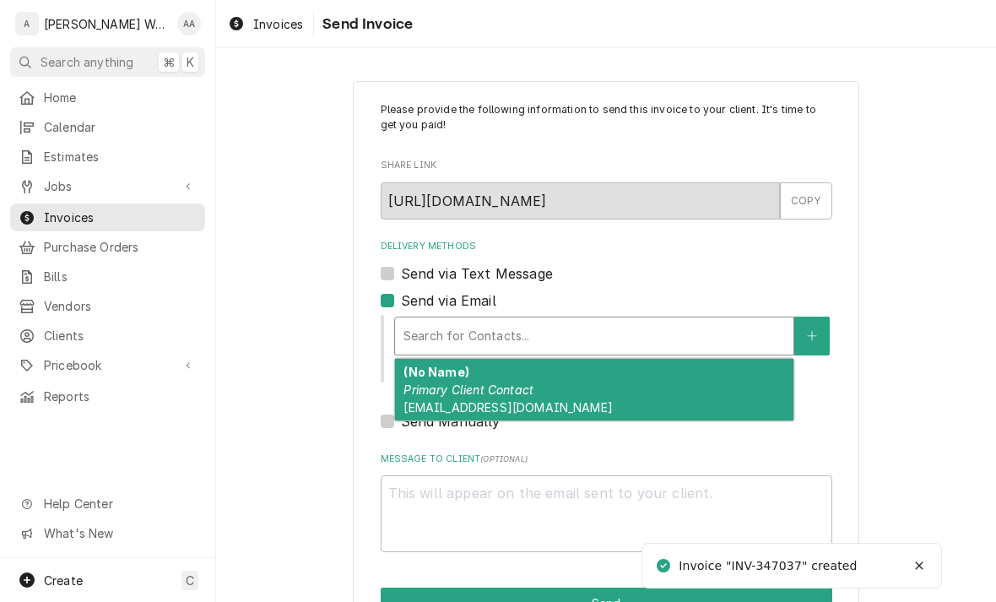 The height and width of the screenshot is (602, 996). What do you see at coordinates (448, 301) in the screenshot?
I see `label: Send via Email` at bounding box center [448, 301].